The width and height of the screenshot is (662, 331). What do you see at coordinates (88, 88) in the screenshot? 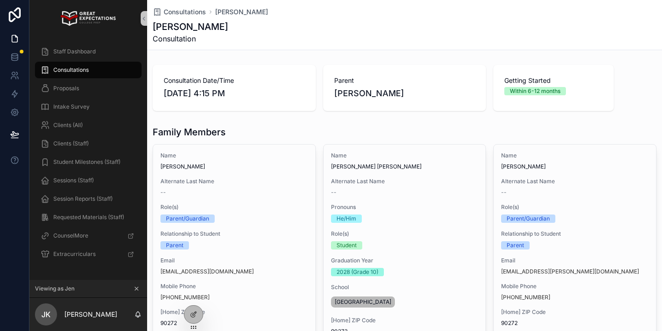
I see `a: Proposals` at bounding box center [88, 88].